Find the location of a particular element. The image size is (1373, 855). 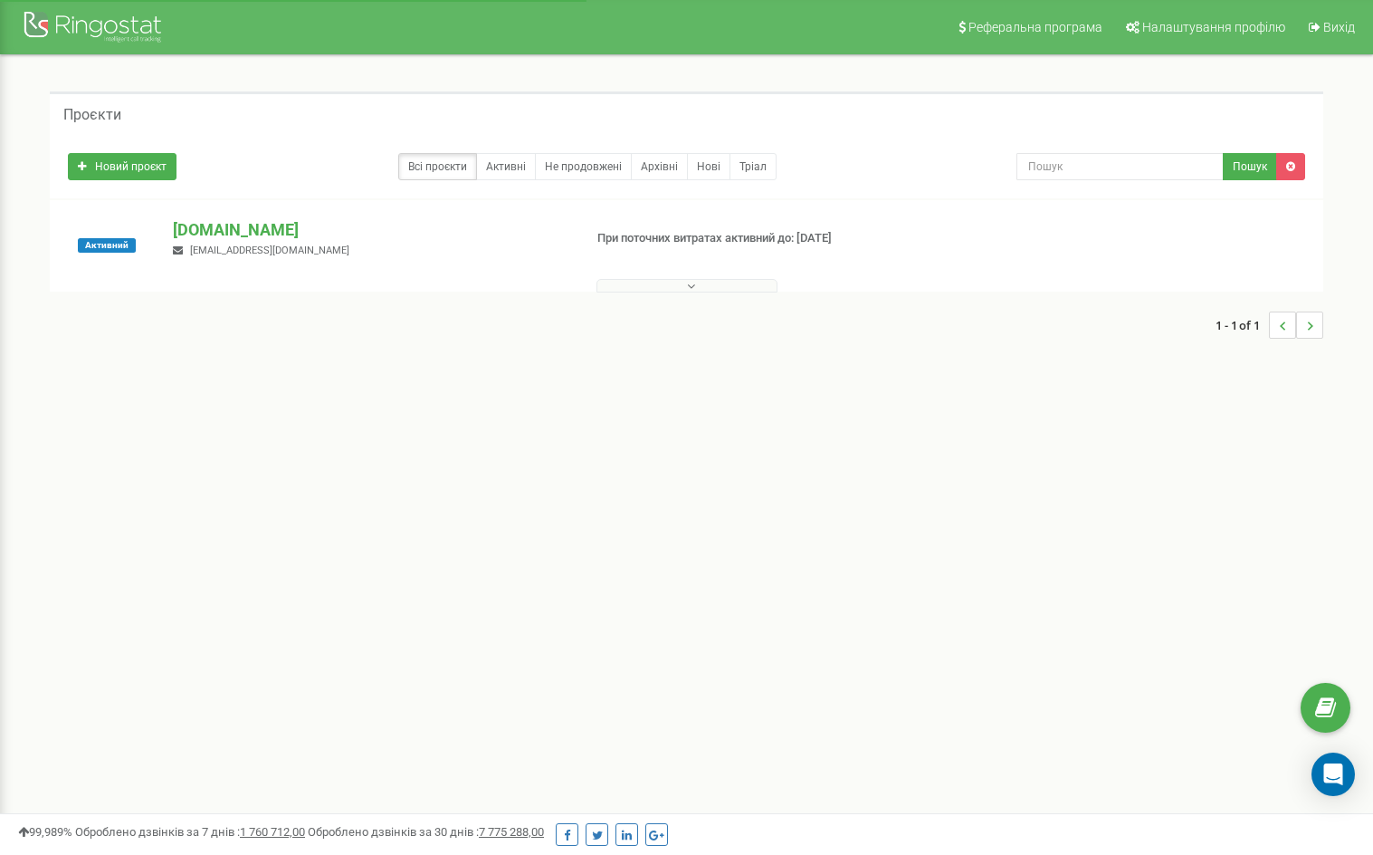

h5: Проєкти is located at coordinates (92, 115).